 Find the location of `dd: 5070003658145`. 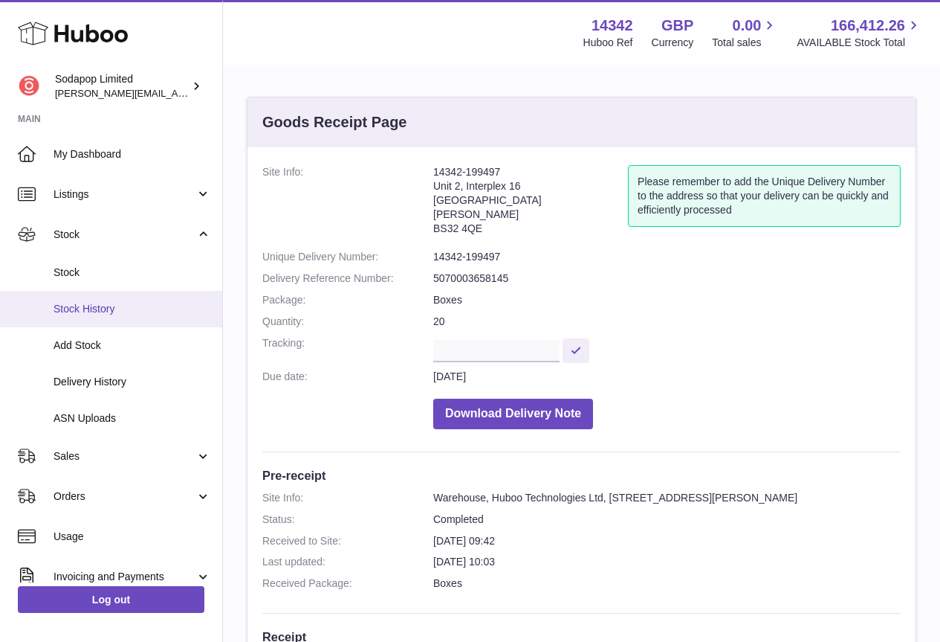

dd: 5070003658145 is located at coordinates (667, 278).